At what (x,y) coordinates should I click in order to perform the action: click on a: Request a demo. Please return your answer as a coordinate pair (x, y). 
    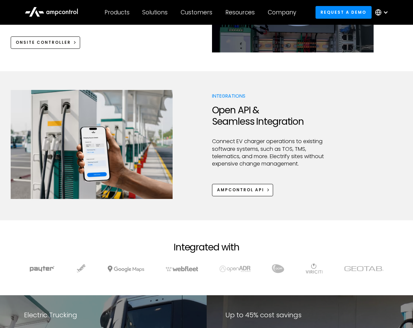
    Looking at the image, I should click on (344, 12).